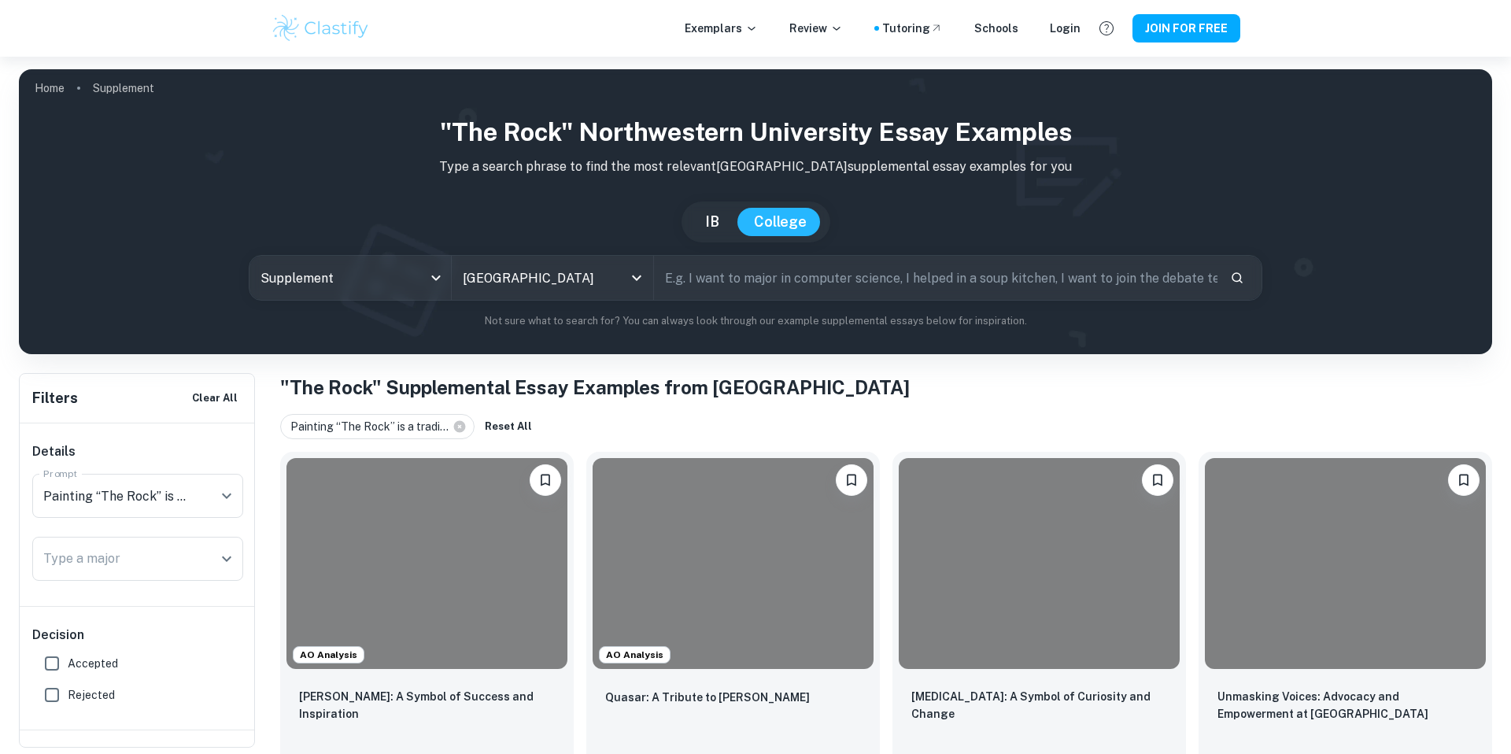 The height and width of the screenshot is (754, 1511). I want to click on p: Unmasking Voices: Advocacy and Empowerment at Northwestern, so click(1345, 705).